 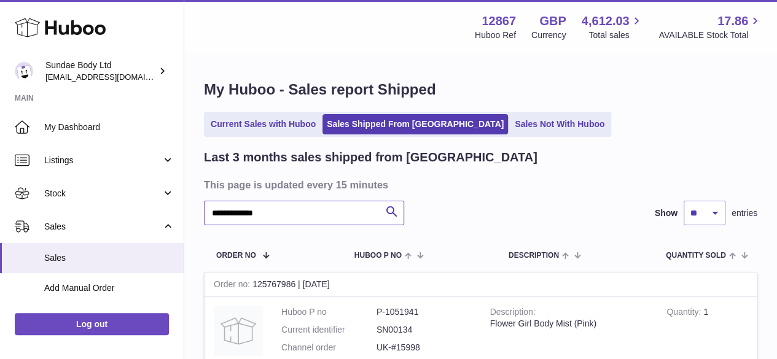 I want to click on strong: 12867, so click(x=499, y=21).